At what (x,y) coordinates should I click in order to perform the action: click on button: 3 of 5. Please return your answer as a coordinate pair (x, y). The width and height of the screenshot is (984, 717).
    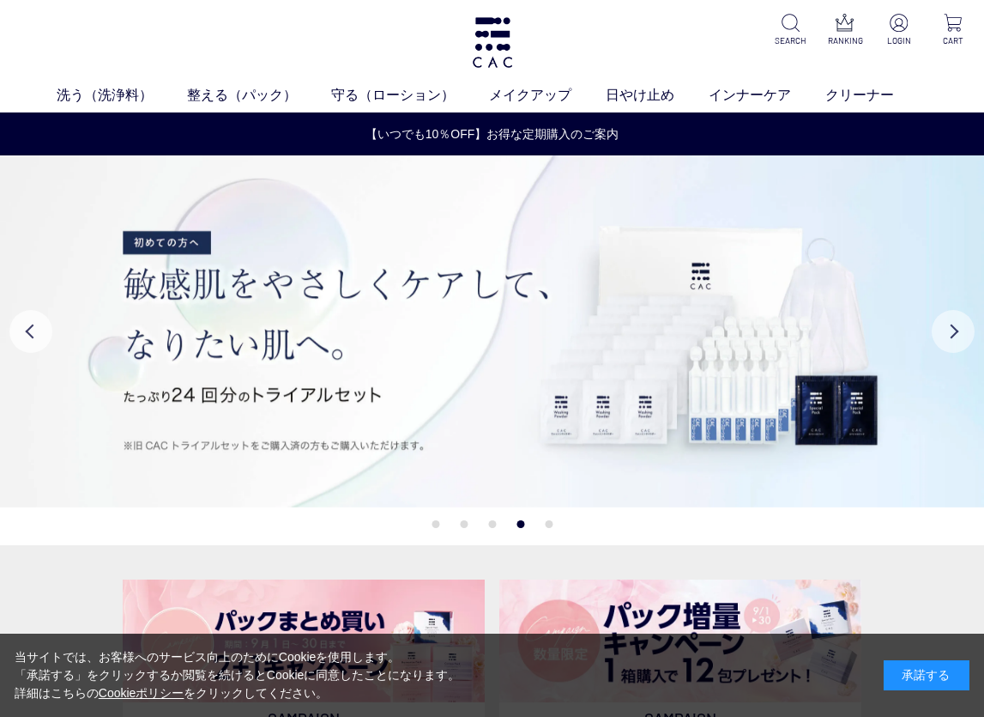
    Looking at the image, I should click on (492, 523).